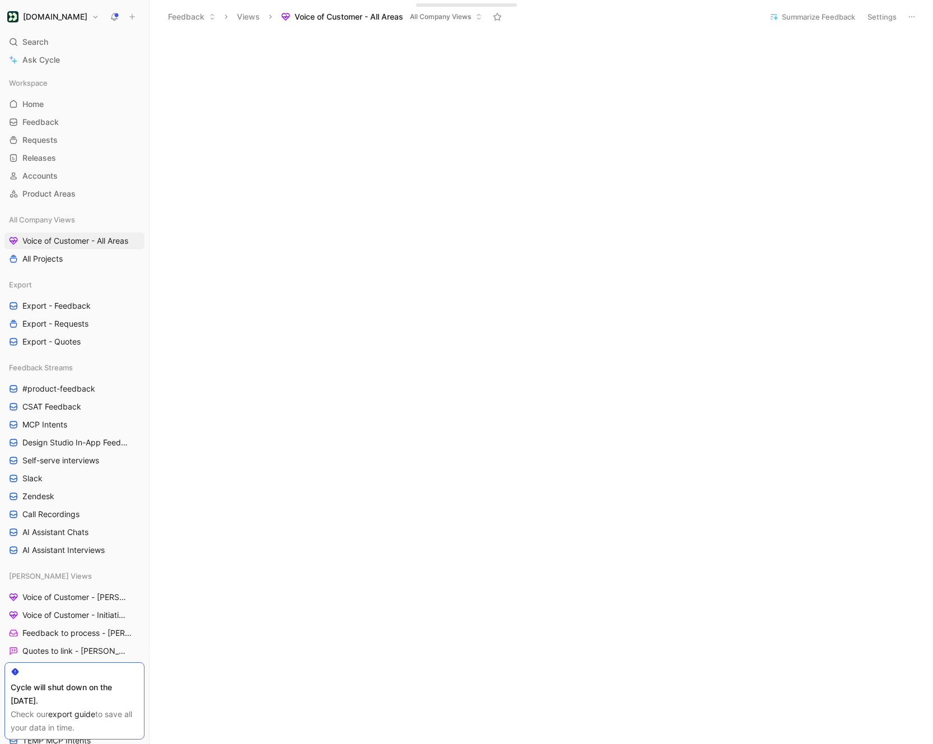 Image resolution: width=933 pixels, height=744 pixels. What do you see at coordinates (75, 313) in the screenshot?
I see `div: ExportExport - FeedbackExport - RequestsExport - Quotes` at bounding box center [75, 313].